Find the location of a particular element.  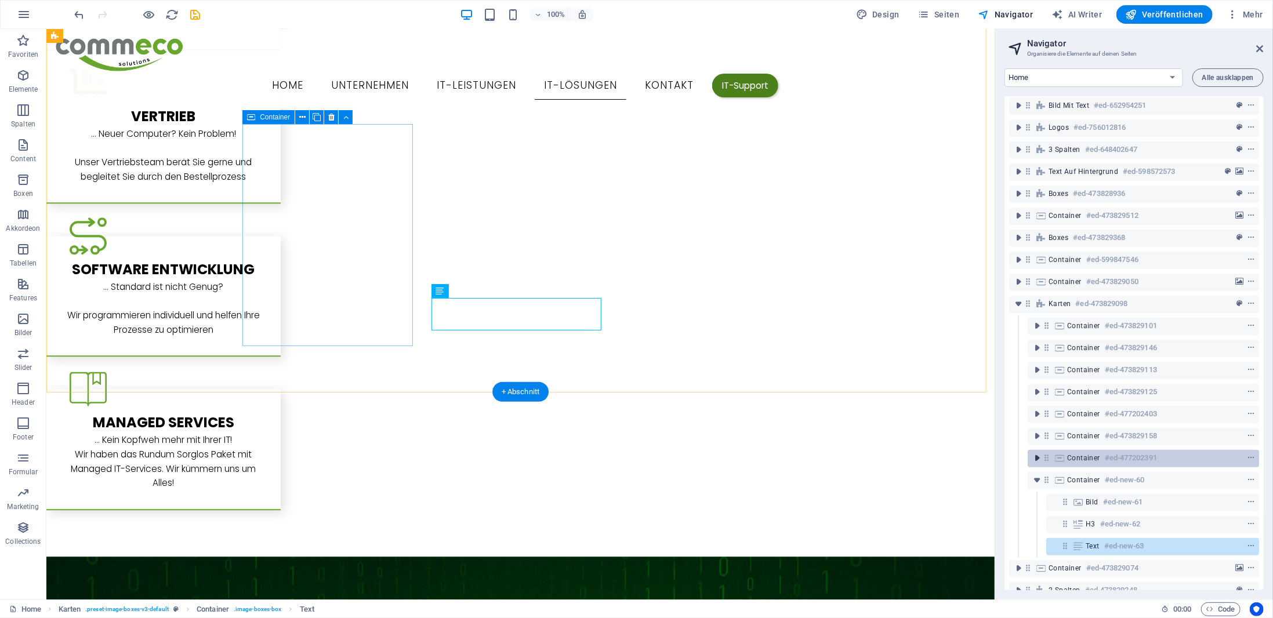

h6: #ed-473829512 is located at coordinates (1112, 216).